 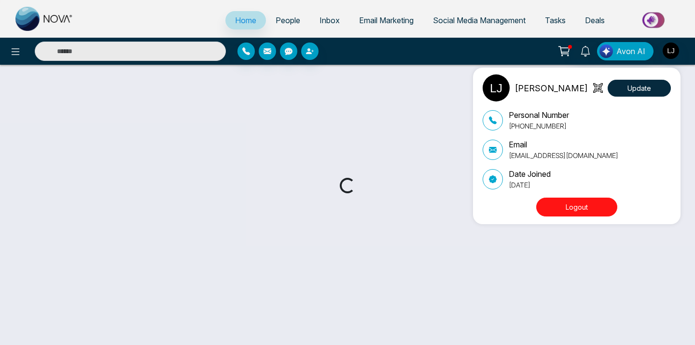 What do you see at coordinates (639, 88) in the screenshot?
I see `button: Update` at bounding box center [639, 88].